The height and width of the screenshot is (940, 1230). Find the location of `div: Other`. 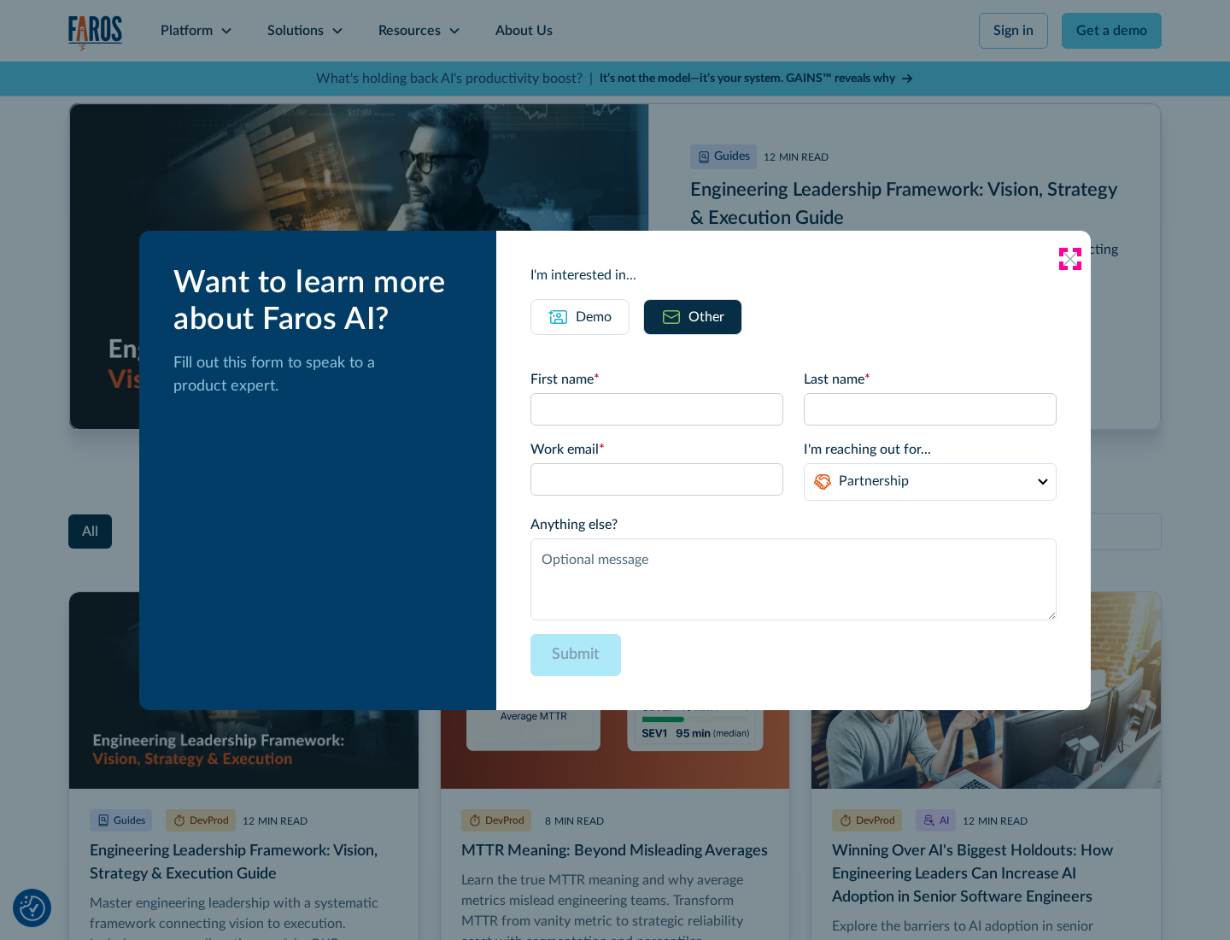

div: Other is located at coordinates (707, 317).